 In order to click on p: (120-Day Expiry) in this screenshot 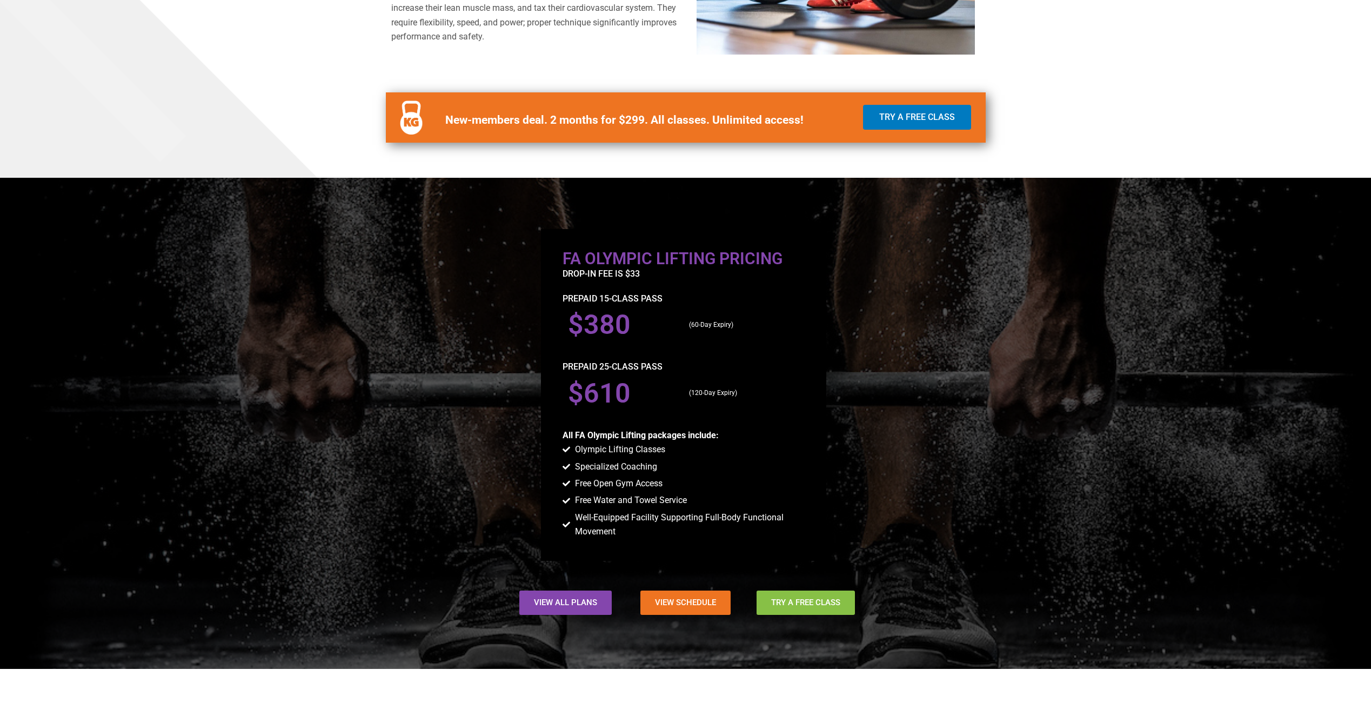, I will do `click(744, 393)`.